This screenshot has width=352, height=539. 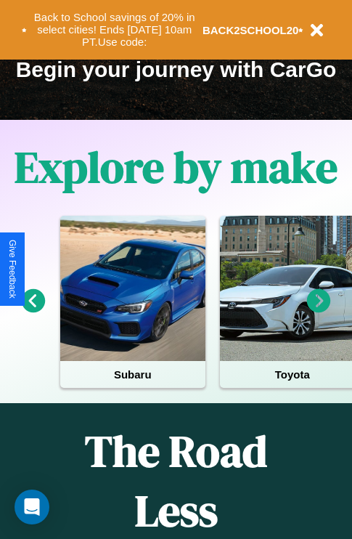 I want to click on div: Open Intercom Messenger, so click(x=32, y=507).